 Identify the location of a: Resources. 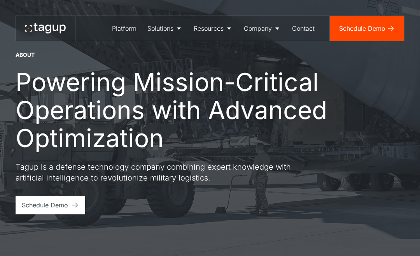
(213, 28).